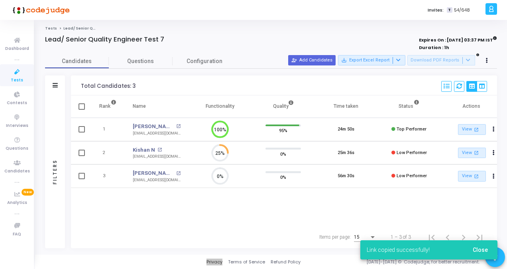 Image resolution: width=507 pixels, height=269 pixels. I want to click on span: Analytics, so click(17, 203).